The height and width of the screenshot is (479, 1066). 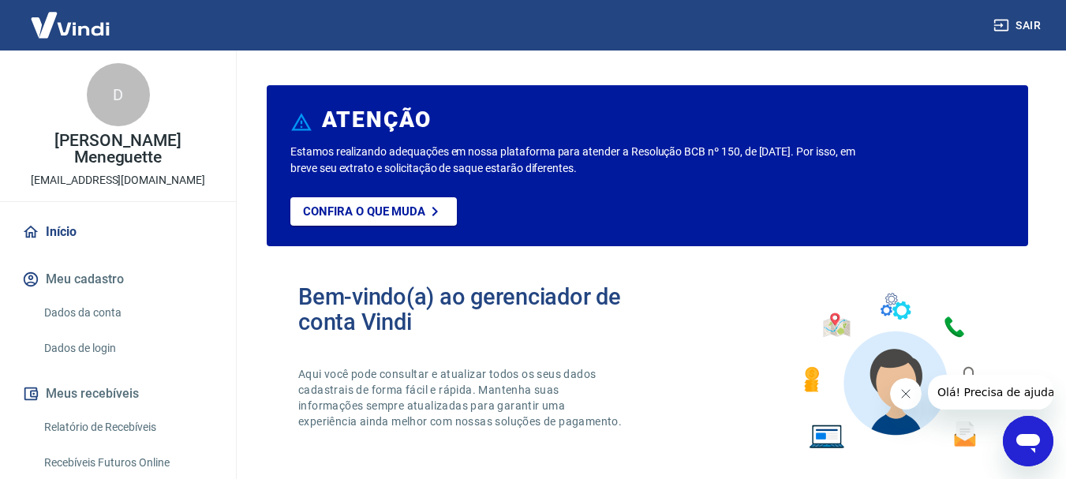 What do you see at coordinates (127, 427) in the screenshot?
I see `a: Relatório de Recebíveis` at bounding box center [127, 427].